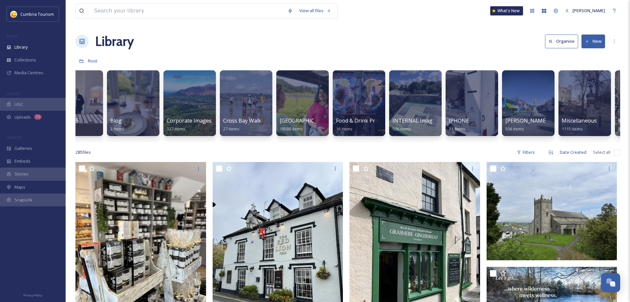 Image resolution: width=630 pixels, height=302 pixels. What do you see at coordinates (115, 41) in the screenshot?
I see `a: Library` at bounding box center [115, 41].